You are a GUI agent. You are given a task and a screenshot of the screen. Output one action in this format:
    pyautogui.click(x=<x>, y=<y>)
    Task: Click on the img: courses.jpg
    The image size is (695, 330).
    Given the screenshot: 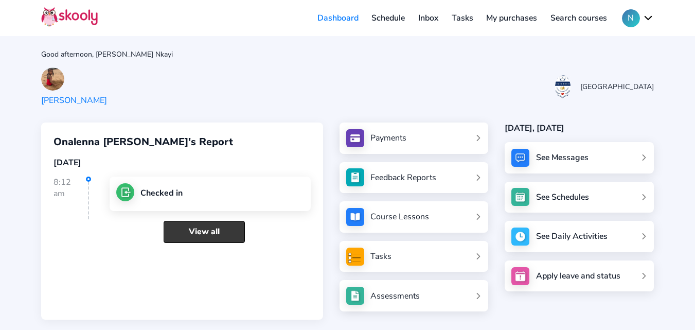 What is the action you would take?
    pyautogui.click(x=355, y=216)
    